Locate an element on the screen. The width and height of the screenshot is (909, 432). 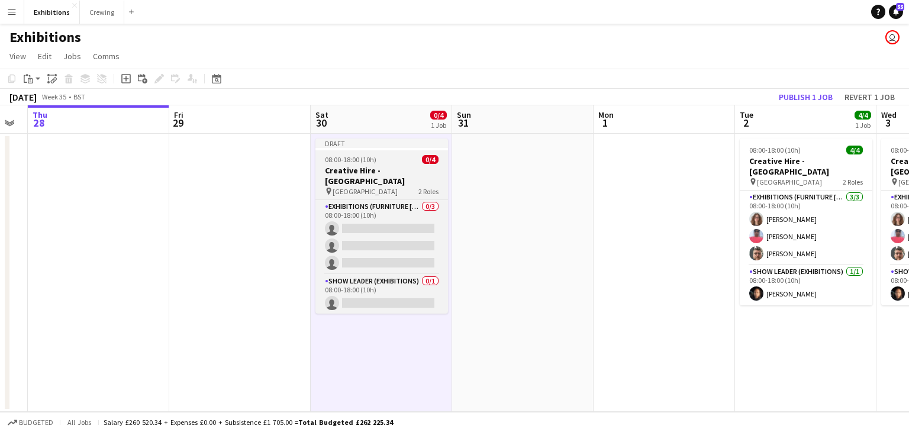
span: Sun is located at coordinates (464, 115).